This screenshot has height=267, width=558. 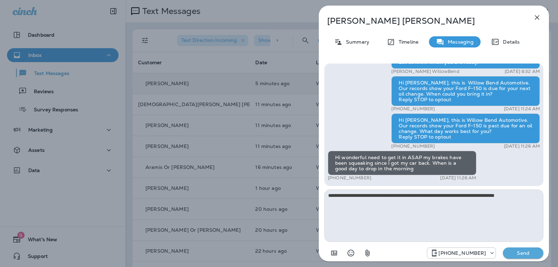 I want to click on p: Send, so click(x=524, y=253).